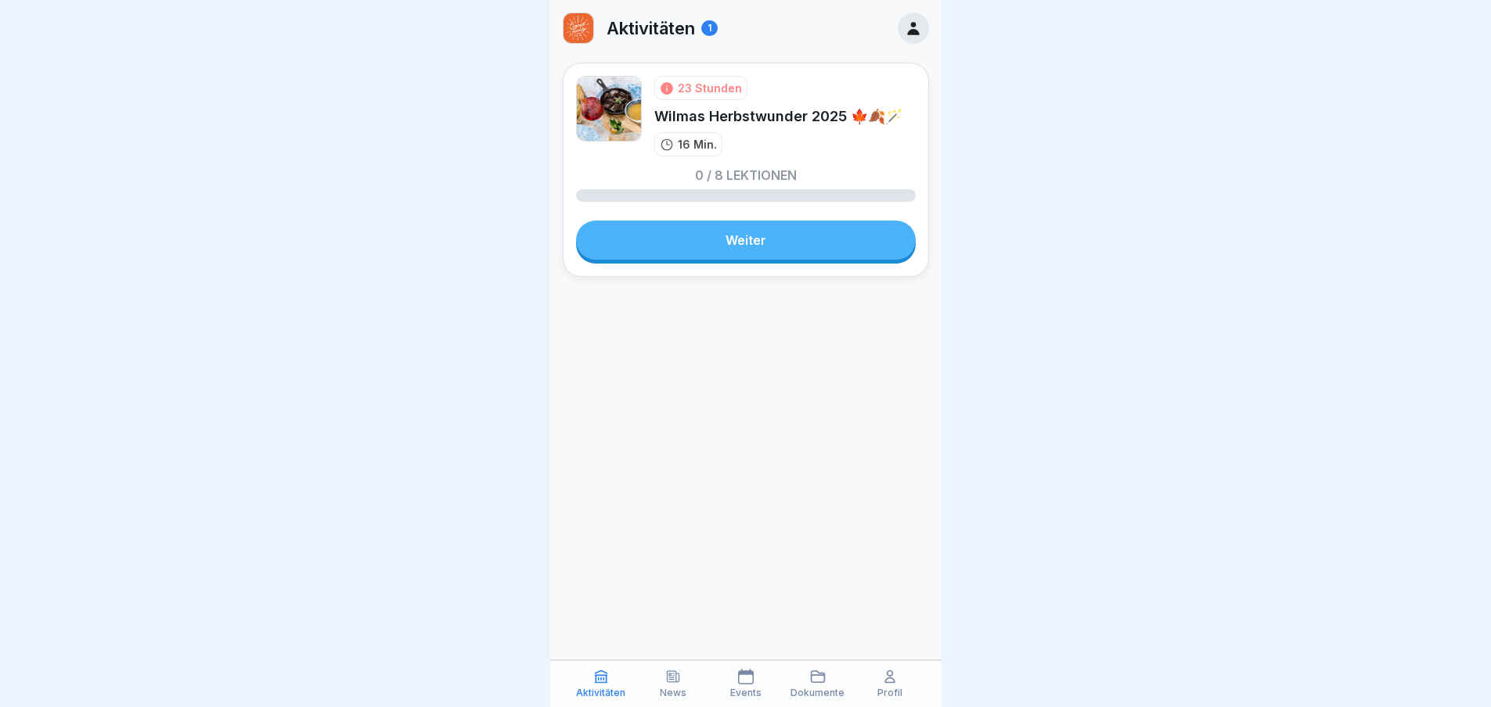 The height and width of the screenshot is (707, 1491). Describe the element at coordinates (890, 693) in the screenshot. I see `p: Profil` at that location.